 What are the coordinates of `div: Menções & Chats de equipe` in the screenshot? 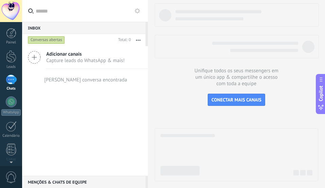 It's located at (84, 182).